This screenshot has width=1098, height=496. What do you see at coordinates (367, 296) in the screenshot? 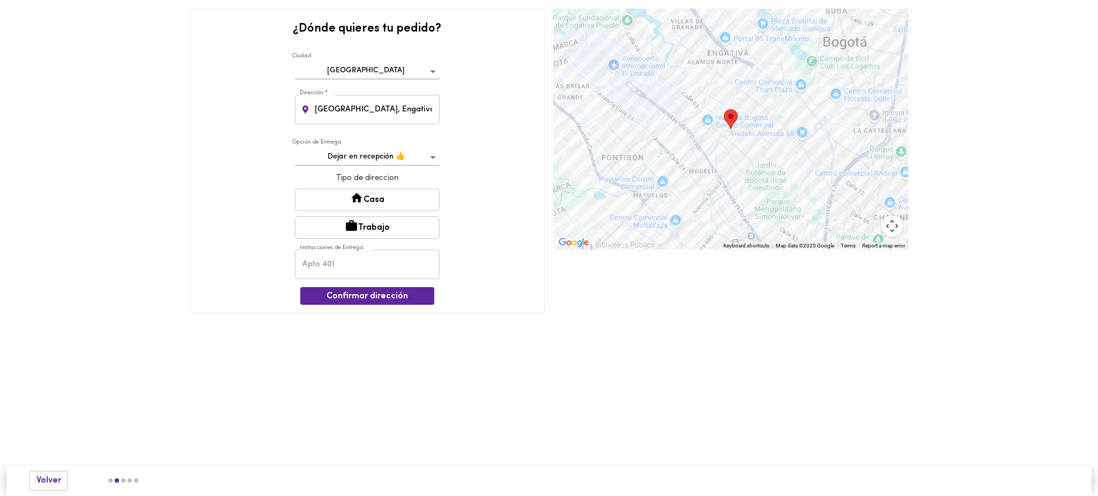
I see `span: Confirmar dirección` at bounding box center [367, 296].